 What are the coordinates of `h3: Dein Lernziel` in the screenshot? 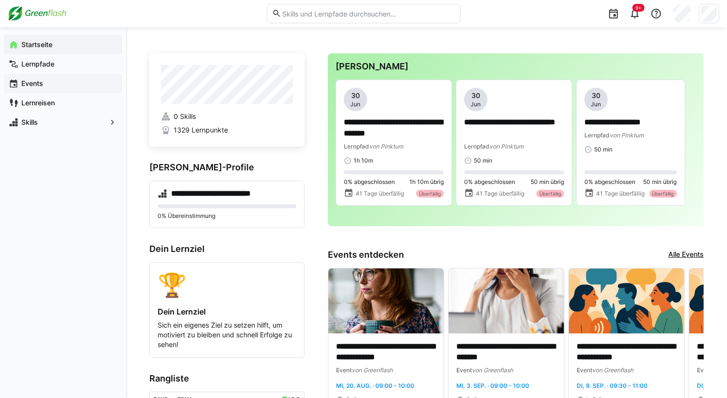 It's located at (227, 249).